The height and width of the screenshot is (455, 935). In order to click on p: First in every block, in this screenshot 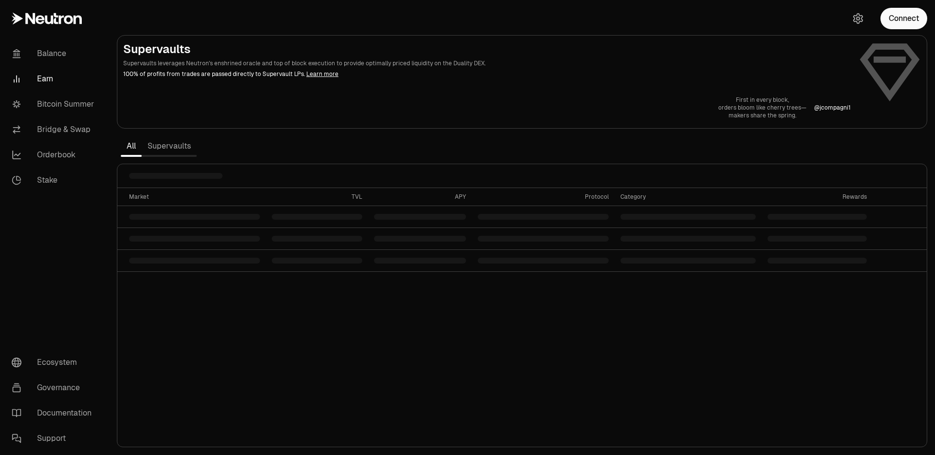, I will do `click(762, 100)`.